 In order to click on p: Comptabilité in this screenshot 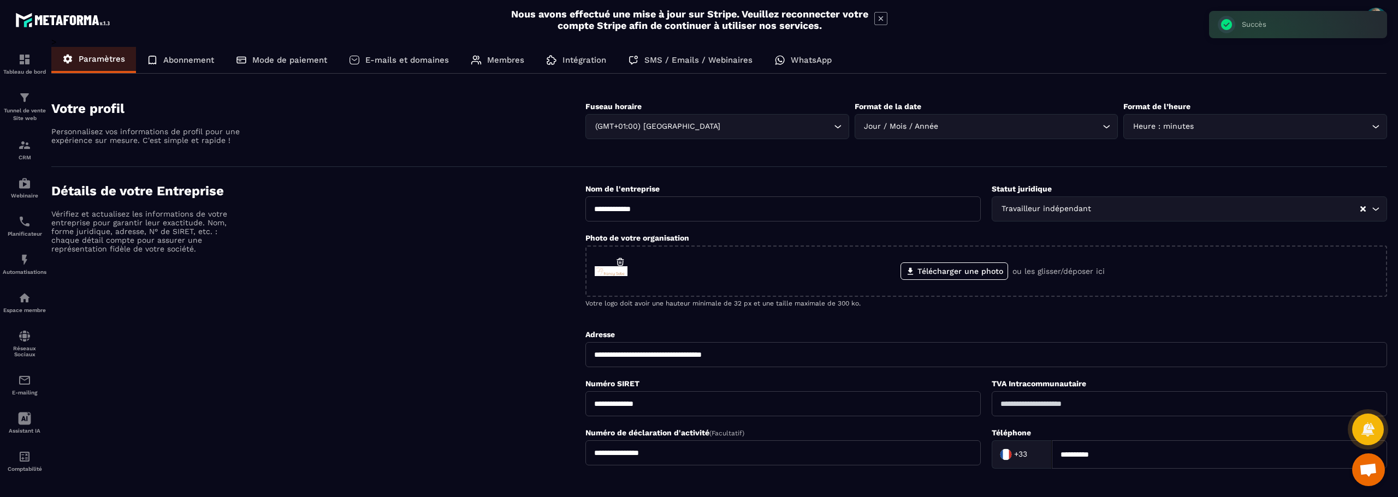, I will do `click(25, 469)`.